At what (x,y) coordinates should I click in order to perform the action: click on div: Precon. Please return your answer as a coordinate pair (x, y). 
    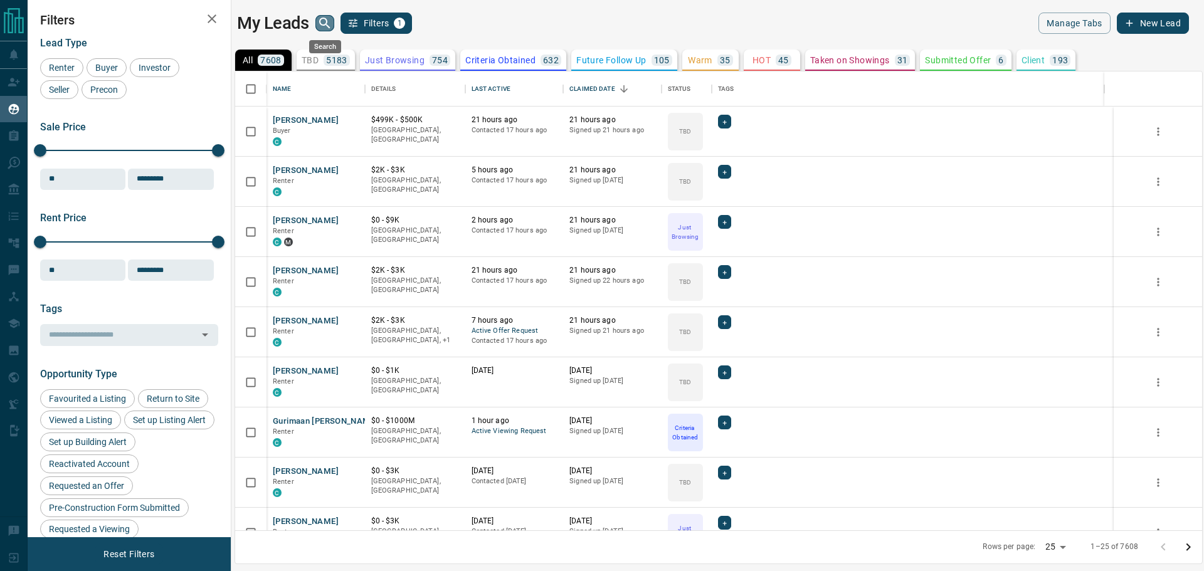
    Looking at the image, I should click on (104, 90).